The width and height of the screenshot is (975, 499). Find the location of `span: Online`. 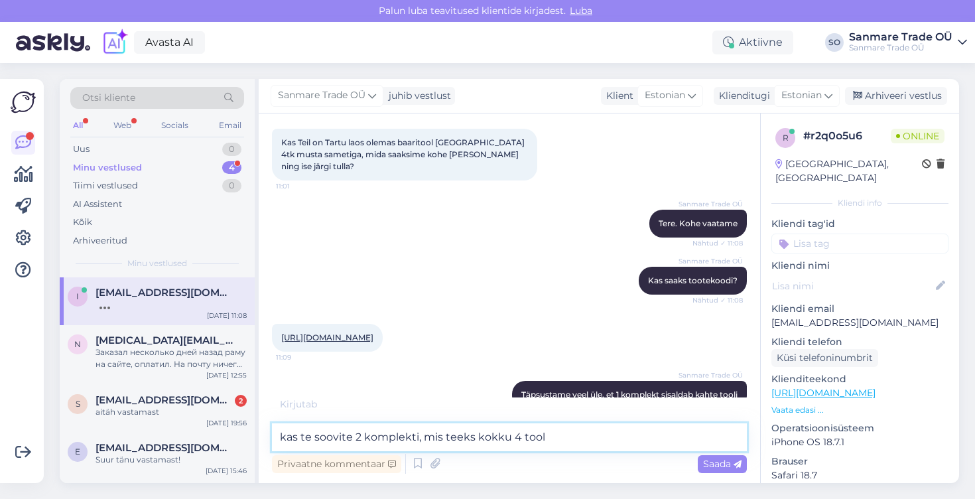

span: Online is located at coordinates (918, 136).